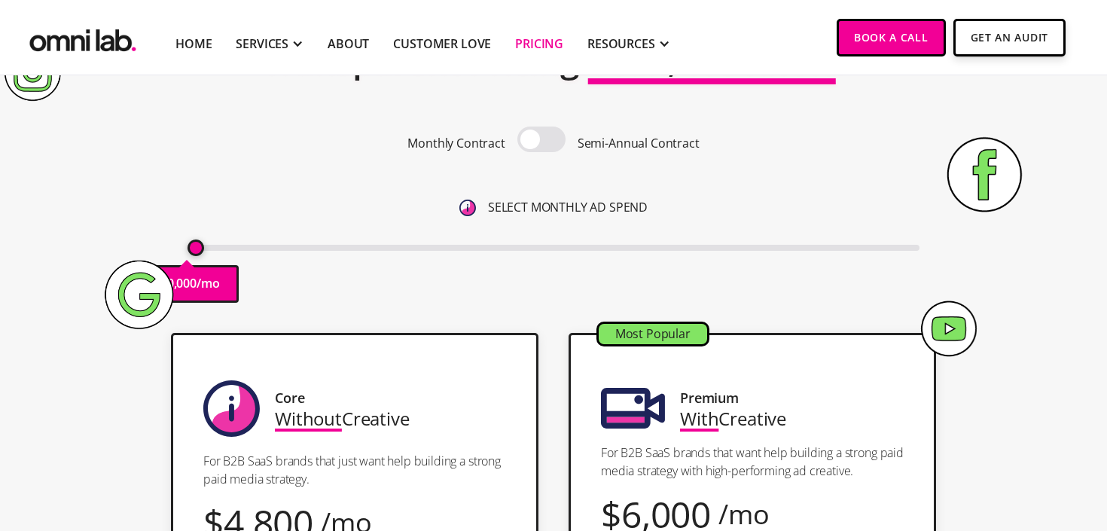  Describe the element at coordinates (355, 470) in the screenshot. I see `p: For B2B SaaS brands that just want help building a strong paid media strategy.` at that location.